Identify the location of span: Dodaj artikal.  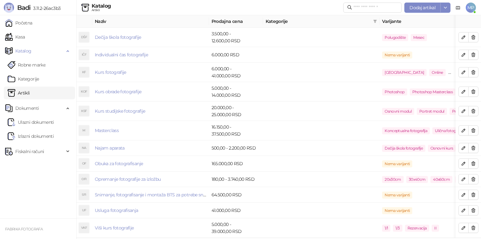
(422, 8).